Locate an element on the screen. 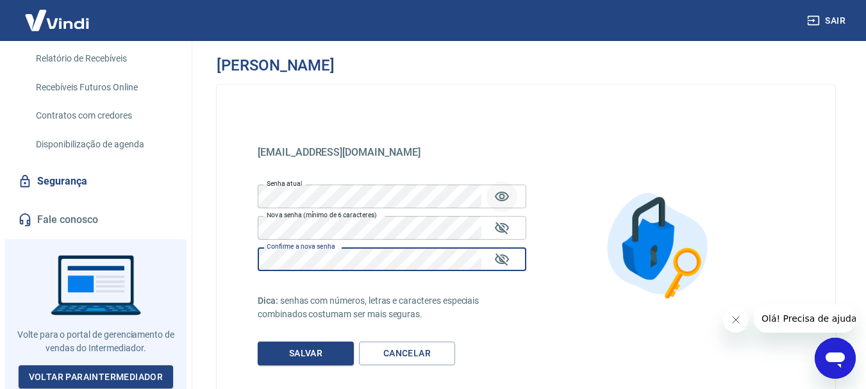 The image size is (866, 389). a: Voltar paraIntermediador is located at coordinates (96, 377).